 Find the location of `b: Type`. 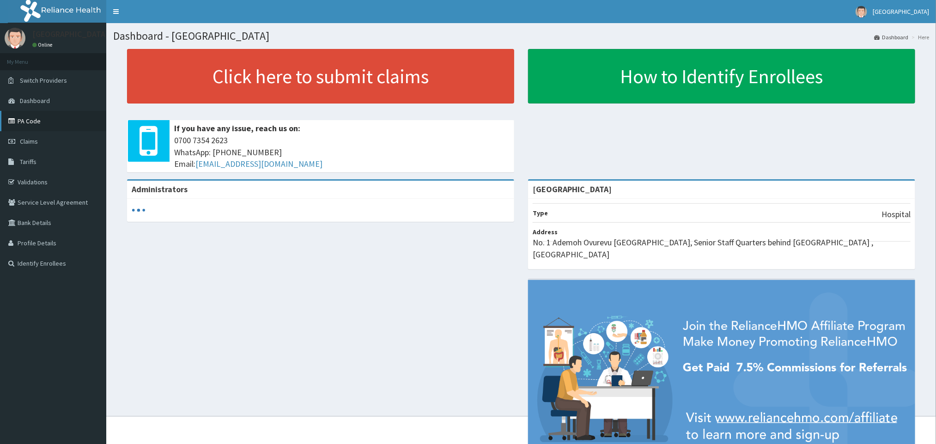

b: Type is located at coordinates (540, 213).